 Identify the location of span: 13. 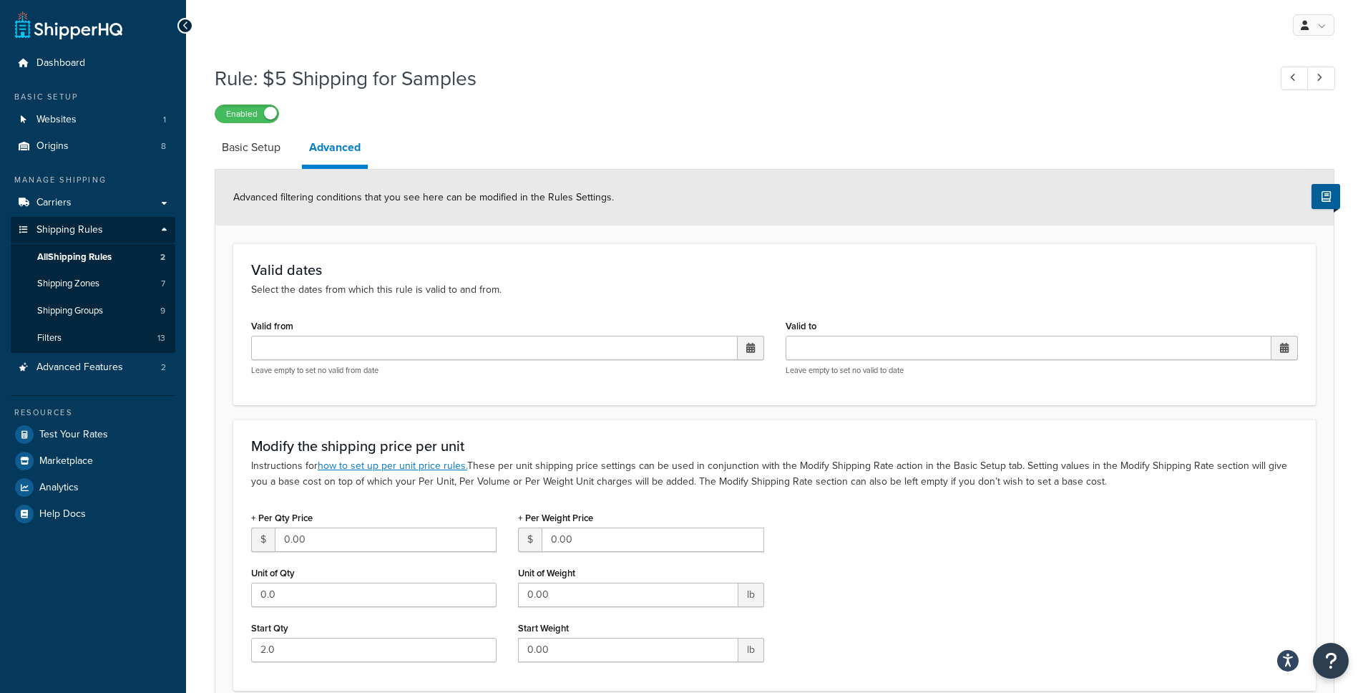
(161, 338).